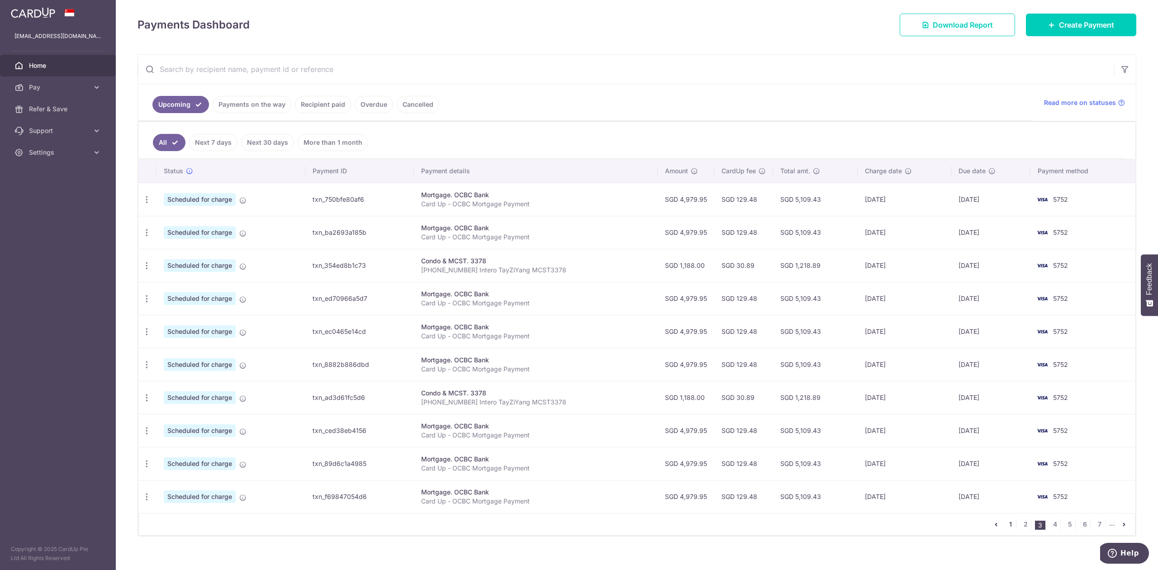 This screenshot has height=570, width=1158. What do you see at coordinates (957, 25) in the screenshot?
I see `a: Download Report` at bounding box center [957, 25].